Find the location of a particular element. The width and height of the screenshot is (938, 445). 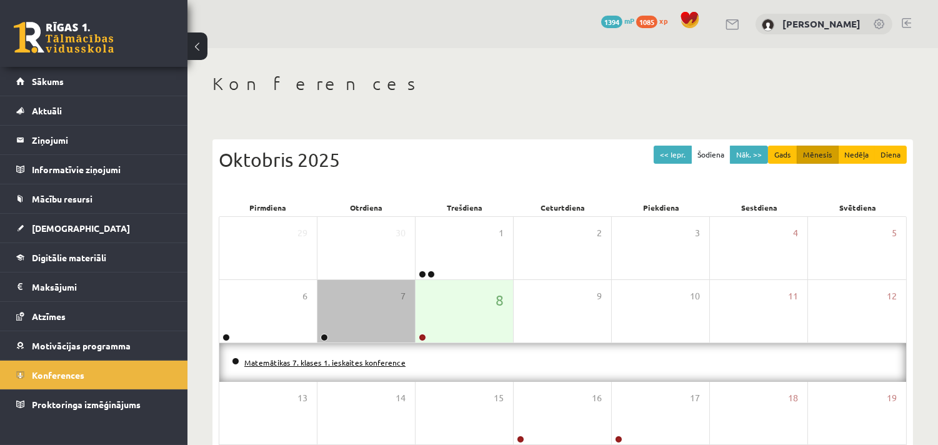

a: Digitālie materiāli is located at coordinates (94, 257).